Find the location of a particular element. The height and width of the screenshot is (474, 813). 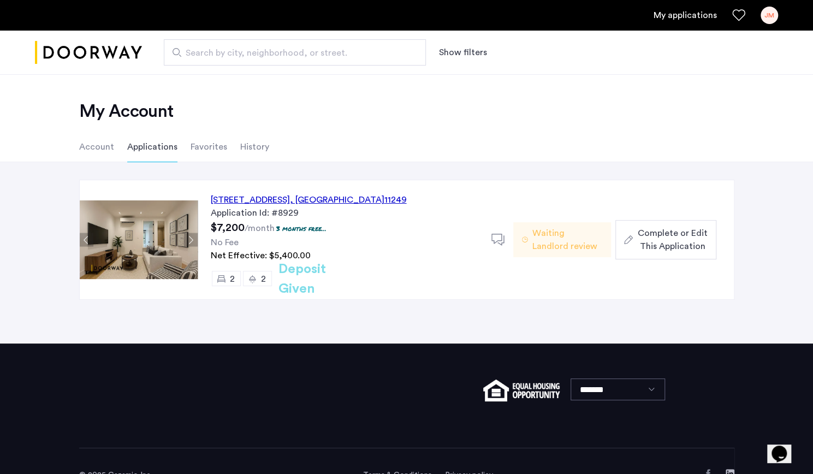

select: Language select is located at coordinates (618, 389).